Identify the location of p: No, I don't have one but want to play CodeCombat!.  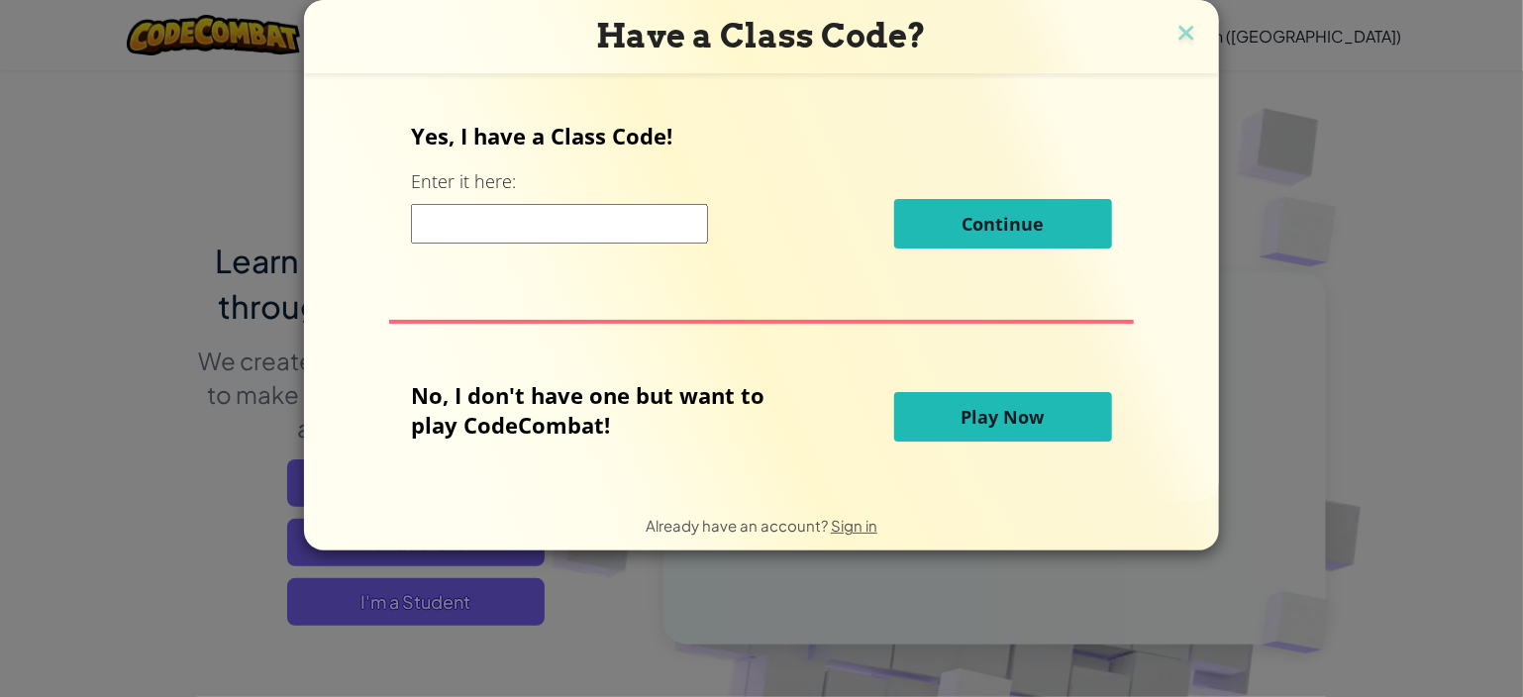
(602, 410).